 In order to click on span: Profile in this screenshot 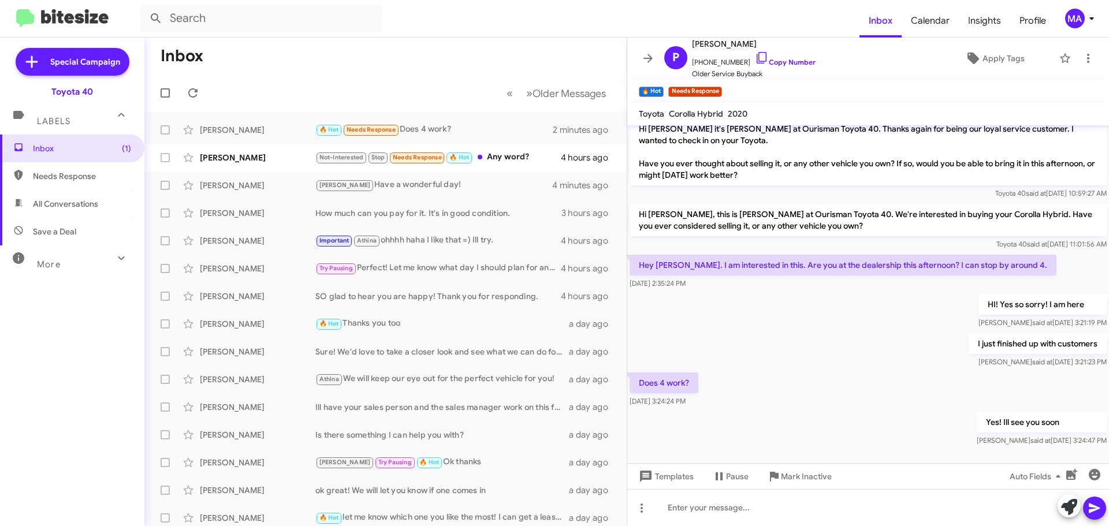, I will do `click(1032, 21)`.